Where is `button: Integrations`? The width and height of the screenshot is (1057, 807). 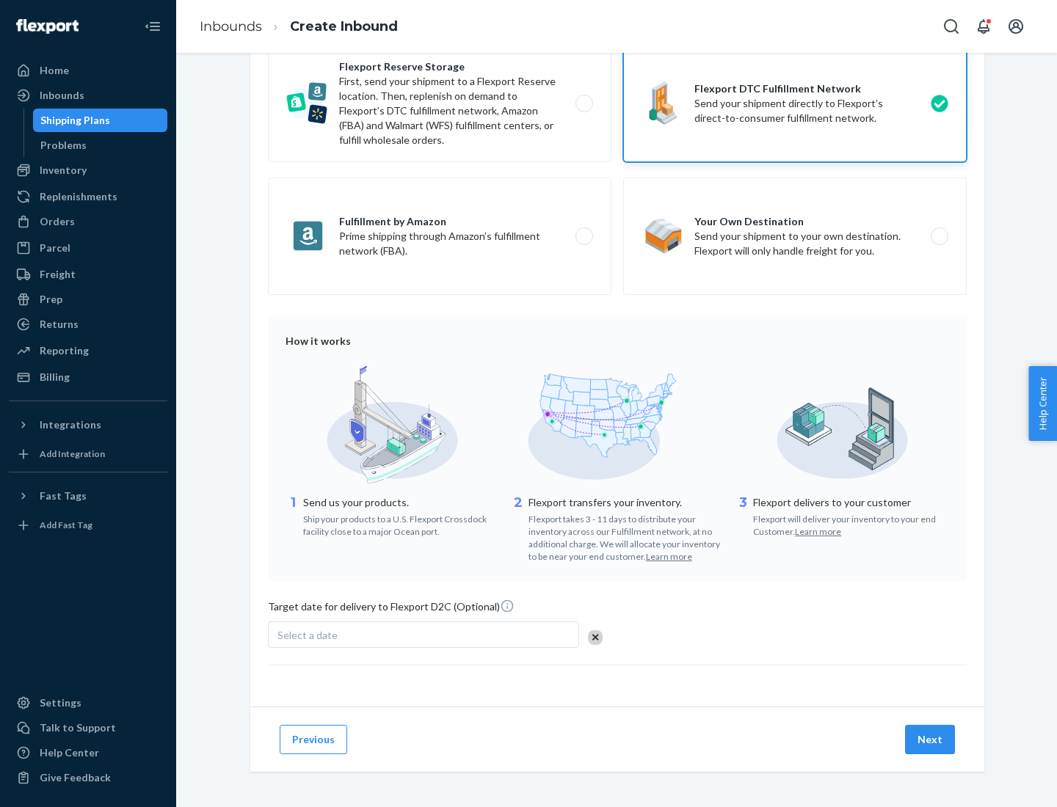 button: Integrations is located at coordinates (88, 425).